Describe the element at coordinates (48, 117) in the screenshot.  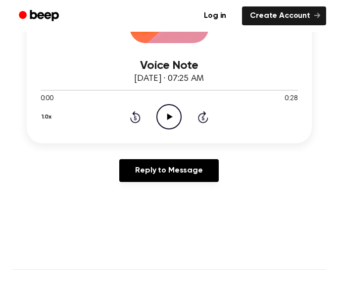
I see `button: 1.0x` at that location.